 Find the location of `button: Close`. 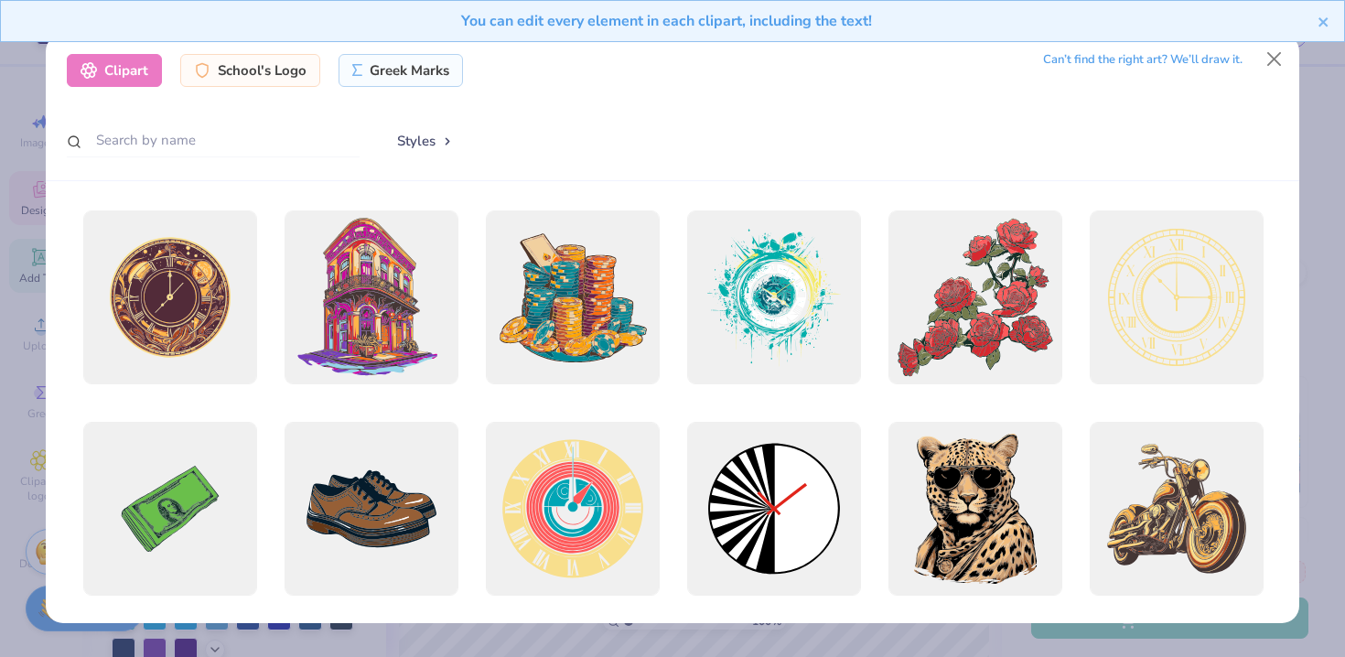

button: Close is located at coordinates (1274, 59).